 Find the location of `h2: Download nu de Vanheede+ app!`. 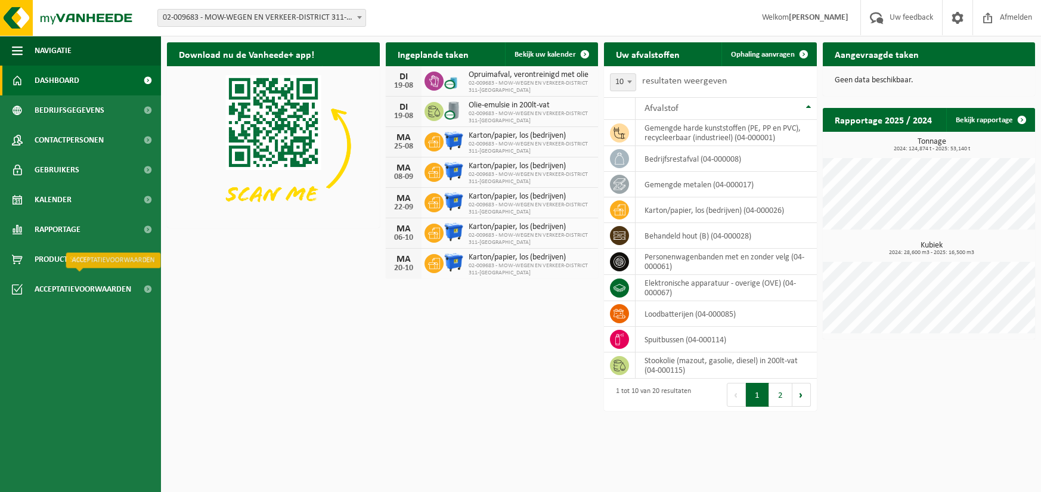

h2: Download nu de Vanheede+ app! is located at coordinates (246, 54).